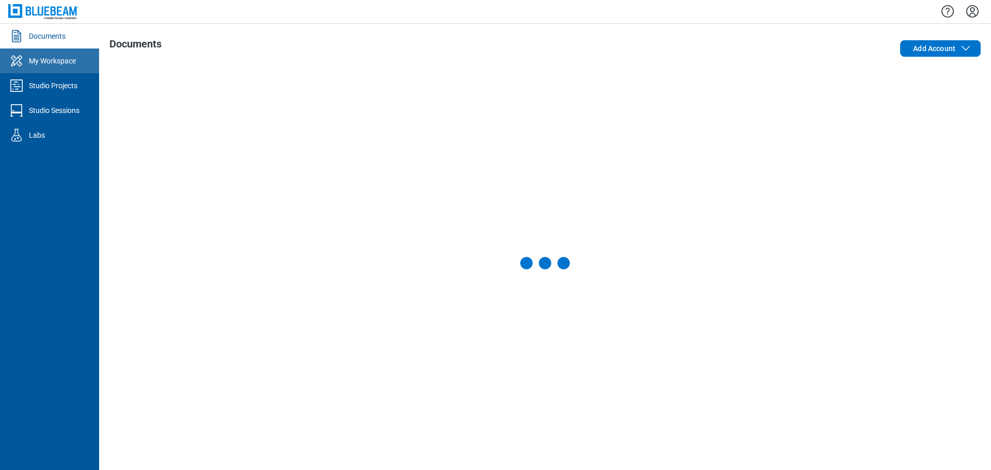 This screenshot has width=991, height=470. I want to click on div: Studio Projects, so click(53, 86).